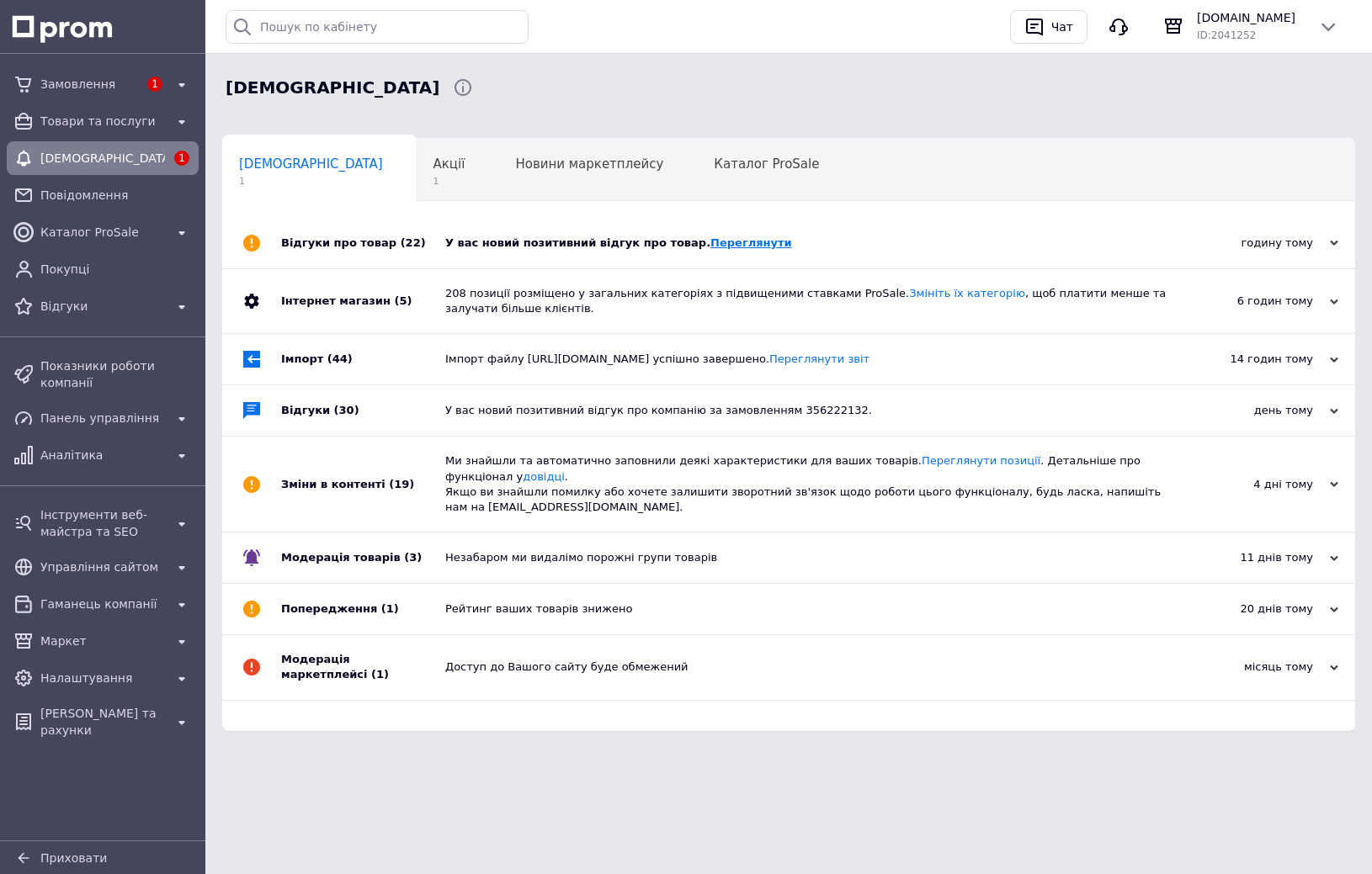 The width and height of the screenshot is (1372, 874). I want to click on span: Маркет, so click(102, 641).